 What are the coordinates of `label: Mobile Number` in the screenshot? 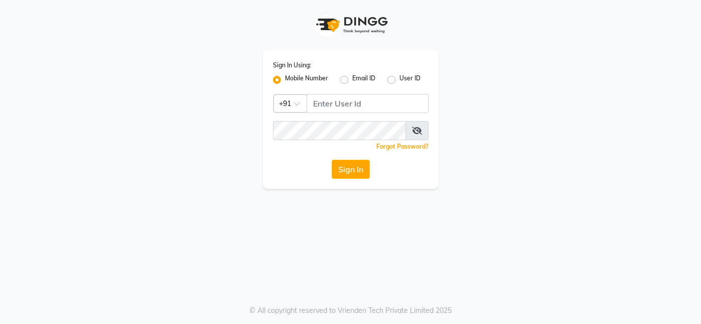 It's located at (307, 80).